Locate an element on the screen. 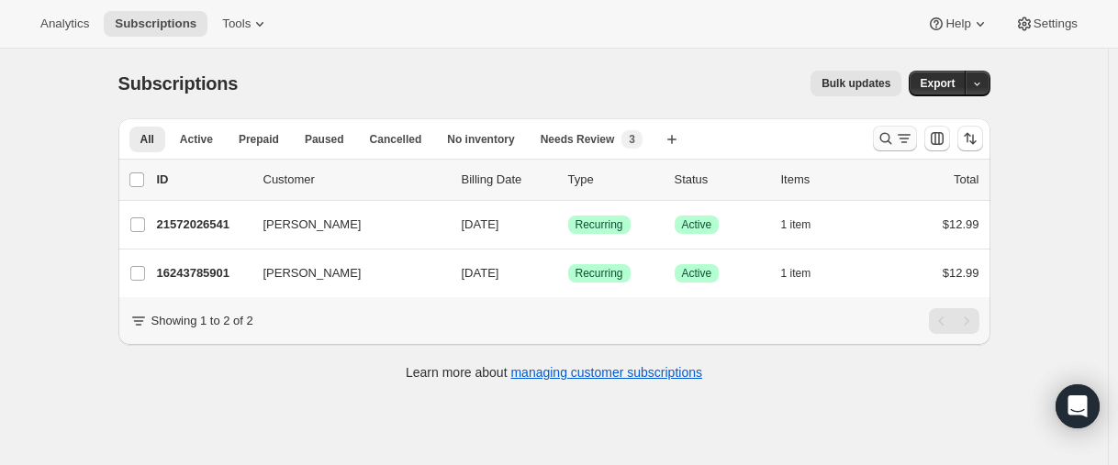 Image resolution: width=1118 pixels, height=465 pixels. span: Cancelled is located at coordinates (396, 139).